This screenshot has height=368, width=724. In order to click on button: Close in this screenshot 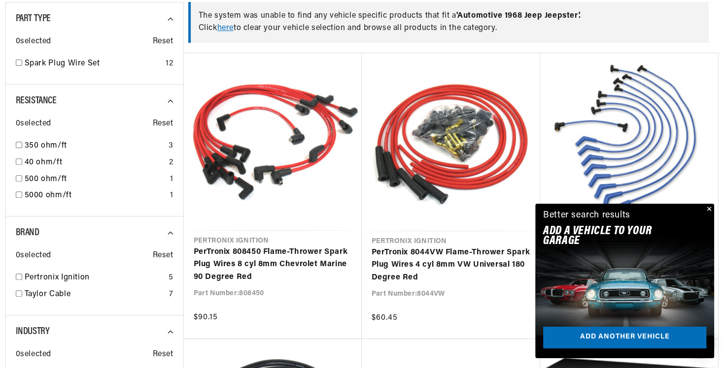, I will do `click(708, 210)`.